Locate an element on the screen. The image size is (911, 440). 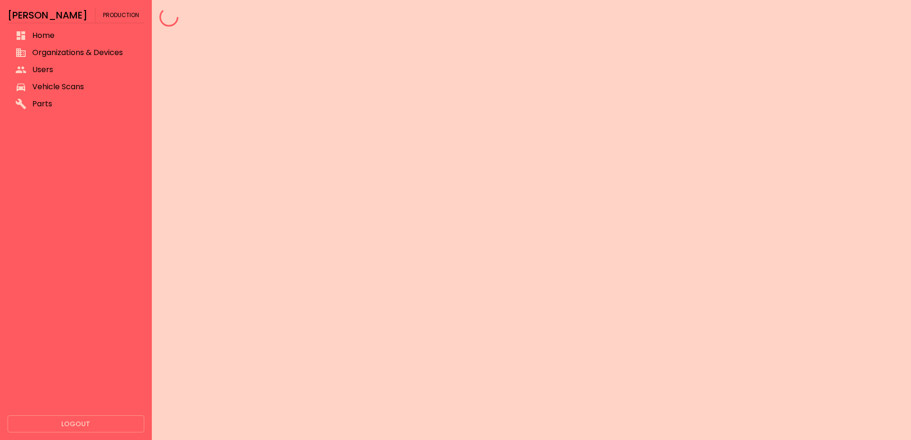
span: Home is located at coordinates (84, 36).